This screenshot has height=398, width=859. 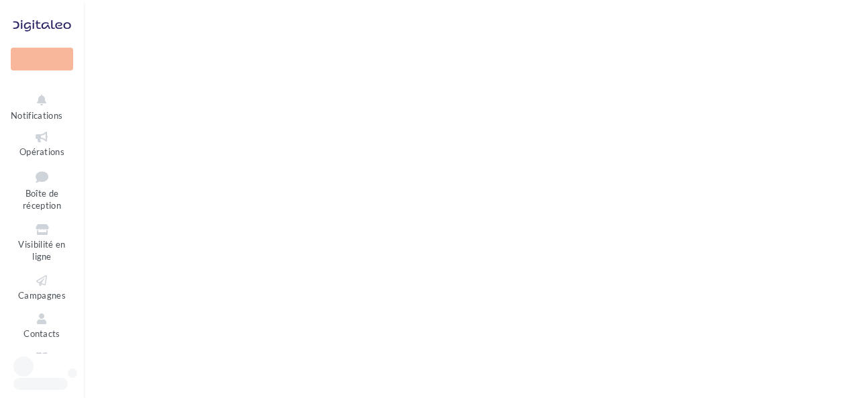 I want to click on span: Visibilité en ligne, so click(x=42, y=250).